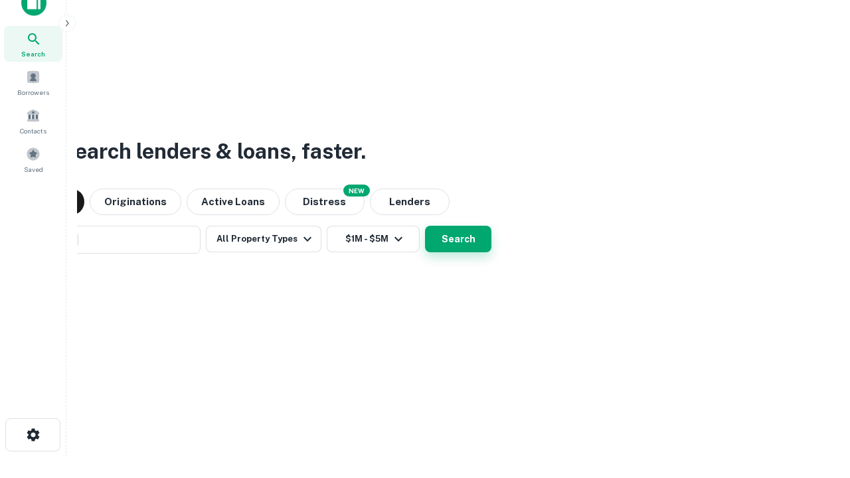 This screenshot has height=478, width=850. What do you see at coordinates (356, 191) in the screenshot?
I see `div: NEW` at bounding box center [356, 191].